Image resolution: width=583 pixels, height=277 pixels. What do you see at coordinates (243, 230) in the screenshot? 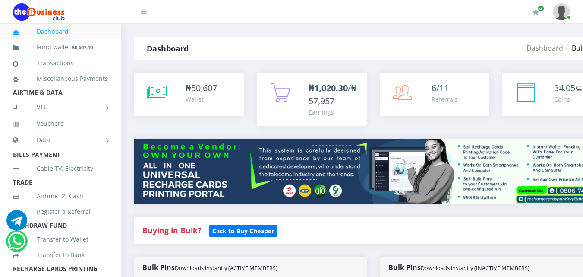
I see `a: Click to Buy Cheaper` at bounding box center [243, 230].